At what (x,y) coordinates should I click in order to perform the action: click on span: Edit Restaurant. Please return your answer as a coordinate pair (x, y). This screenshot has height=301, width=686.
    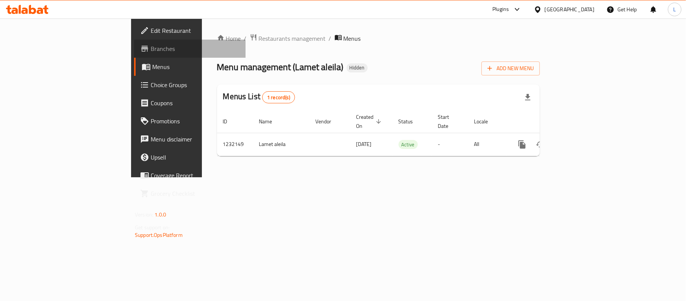
    Looking at the image, I should click on (195, 31).